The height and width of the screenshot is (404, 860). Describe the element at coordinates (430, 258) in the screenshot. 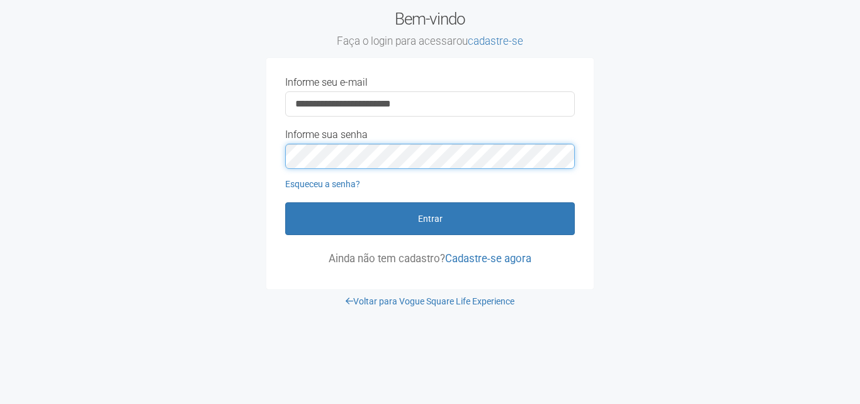

I see `p: Ainda não tem cadastro?` at that location.